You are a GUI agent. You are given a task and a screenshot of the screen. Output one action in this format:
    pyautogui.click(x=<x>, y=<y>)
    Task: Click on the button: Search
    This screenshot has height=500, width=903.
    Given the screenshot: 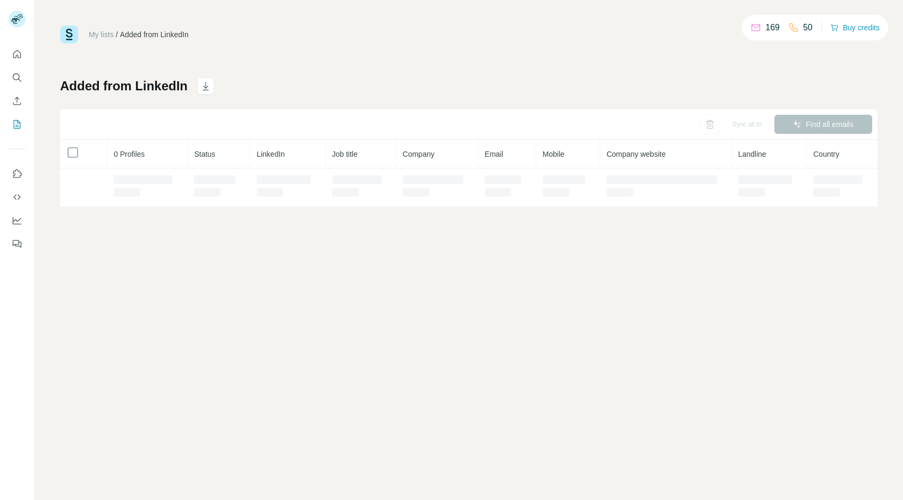 What is the action you would take?
    pyautogui.click(x=17, y=78)
    